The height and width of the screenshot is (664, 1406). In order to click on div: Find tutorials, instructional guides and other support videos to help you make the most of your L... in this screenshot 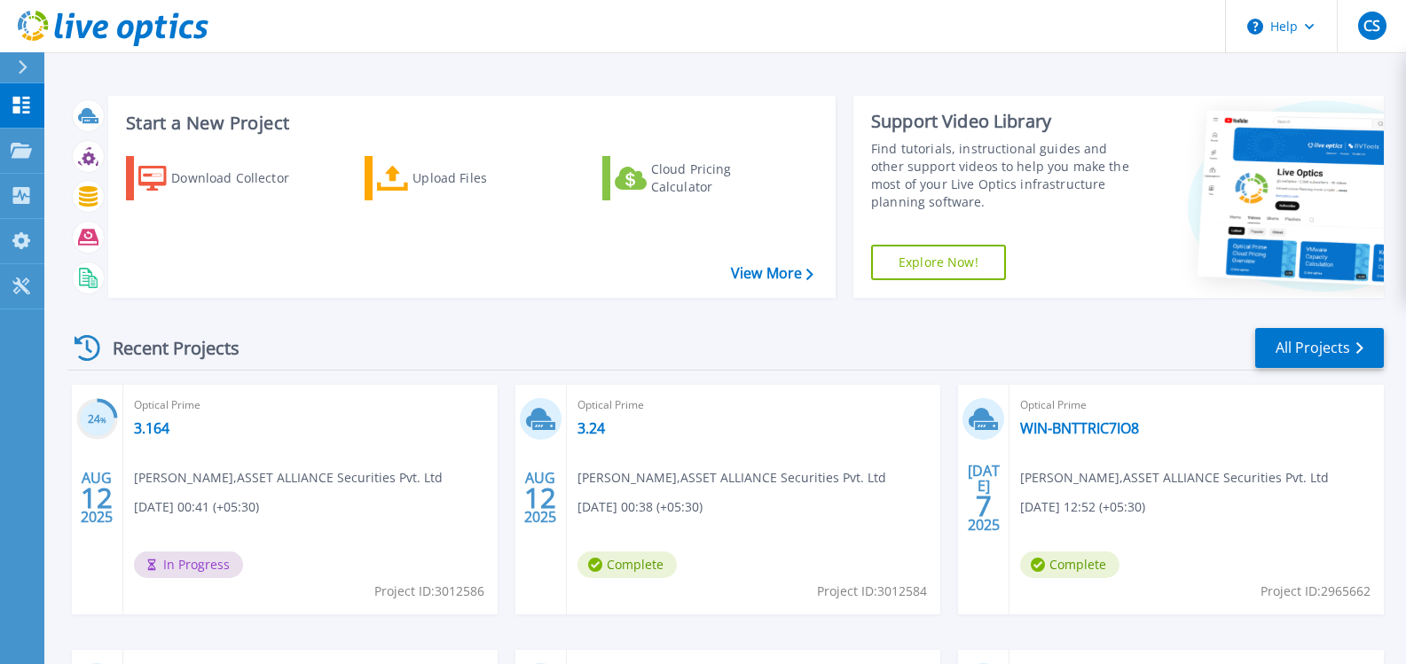, I will do `click(1004, 176)`.